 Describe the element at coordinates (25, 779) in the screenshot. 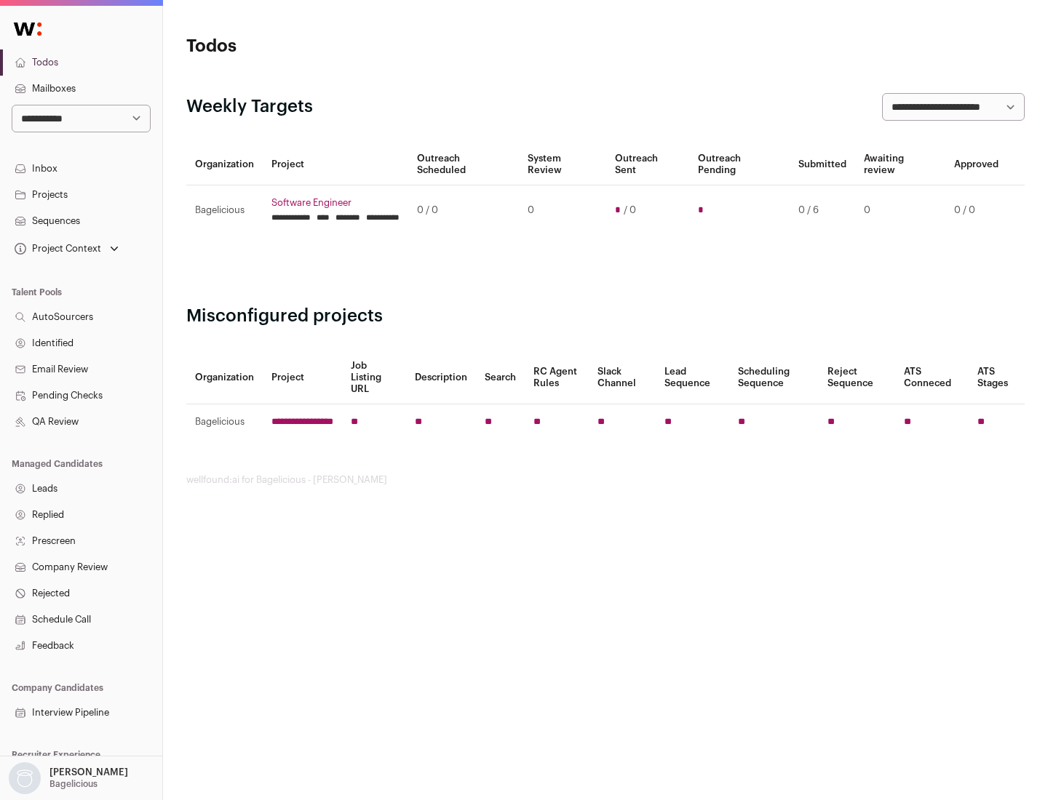

I see `img: nopic.png` at that location.